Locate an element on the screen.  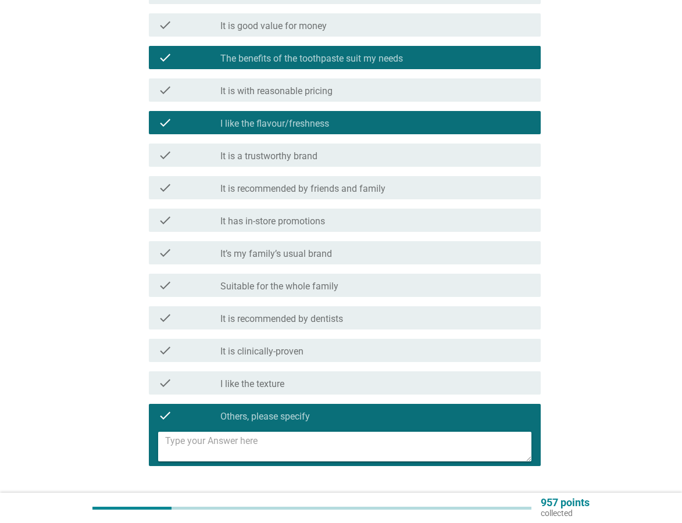
label: It’s my family’s usual brand is located at coordinates (276, 254).